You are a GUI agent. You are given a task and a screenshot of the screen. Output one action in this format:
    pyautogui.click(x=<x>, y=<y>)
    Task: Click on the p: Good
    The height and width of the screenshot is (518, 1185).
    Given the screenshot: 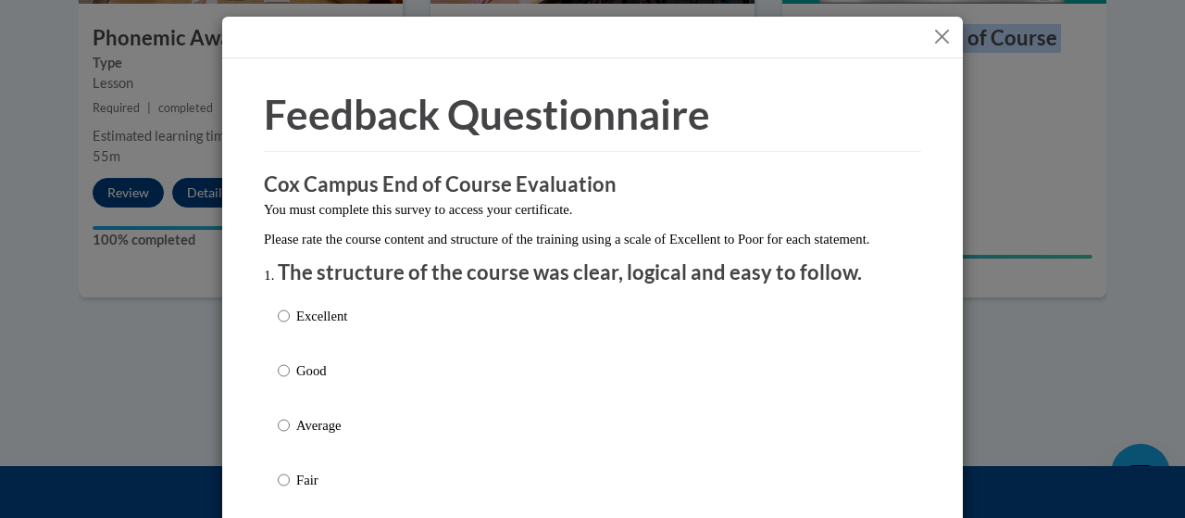 What is the action you would take?
    pyautogui.click(x=321, y=370)
    